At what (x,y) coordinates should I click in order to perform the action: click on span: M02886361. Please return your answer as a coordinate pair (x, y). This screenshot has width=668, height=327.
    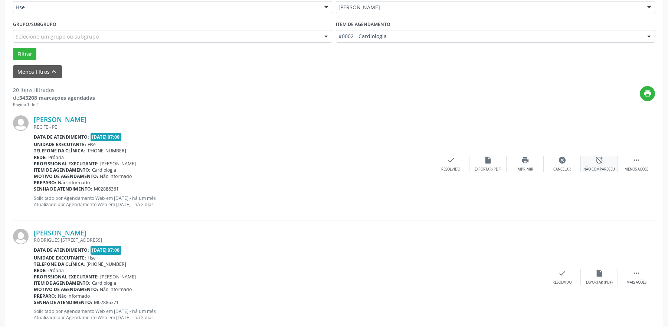
    Looking at the image, I should click on (106, 189).